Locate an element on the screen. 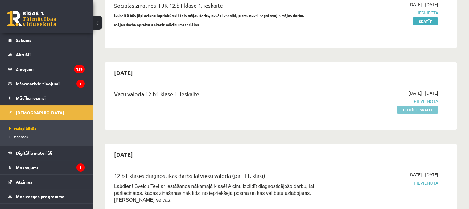 The height and width of the screenshot is (209, 469). span: Izlabotās is located at coordinates (18, 137).